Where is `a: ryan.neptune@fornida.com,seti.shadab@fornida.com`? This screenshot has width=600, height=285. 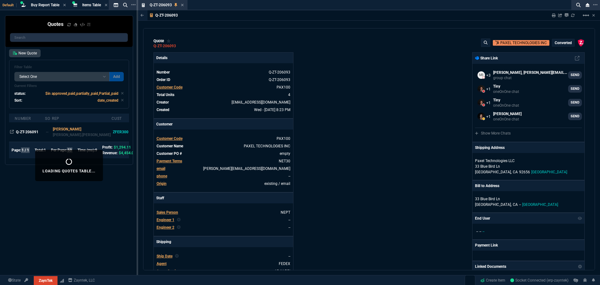
a: ryan.neptune@fornida.com,seti.shadab@fornida.com is located at coordinates (529, 89).